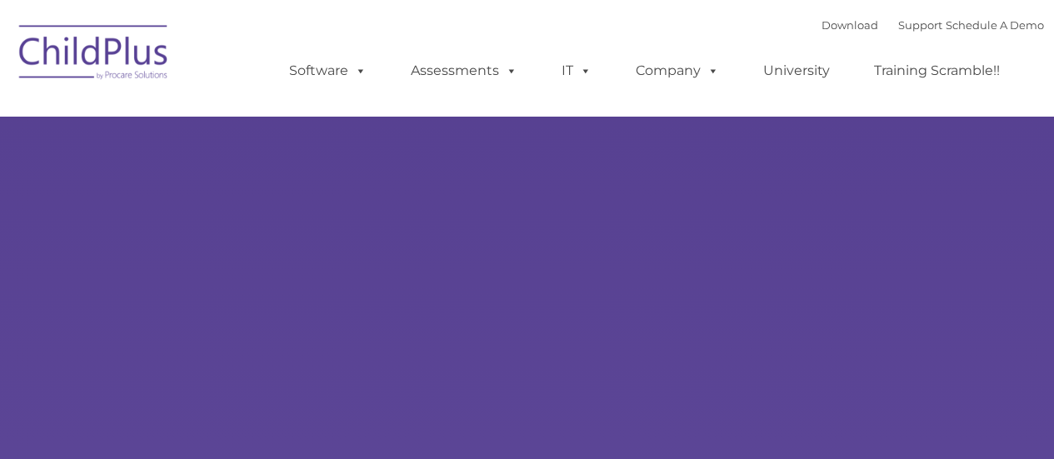 This screenshot has width=1054, height=459. Describe the element at coordinates (94, 55) in the screenshot. I see `img: ChildPlus by Procare Solutions` at that location.